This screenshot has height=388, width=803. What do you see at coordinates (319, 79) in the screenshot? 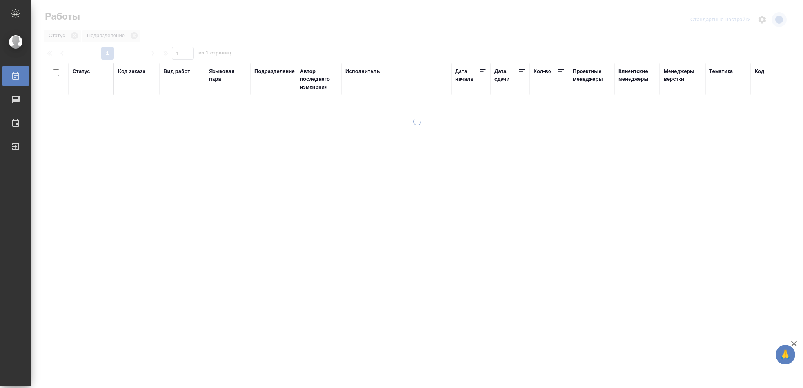
I see `div: Автор последнего изменения` at bounding box center [319, 79].